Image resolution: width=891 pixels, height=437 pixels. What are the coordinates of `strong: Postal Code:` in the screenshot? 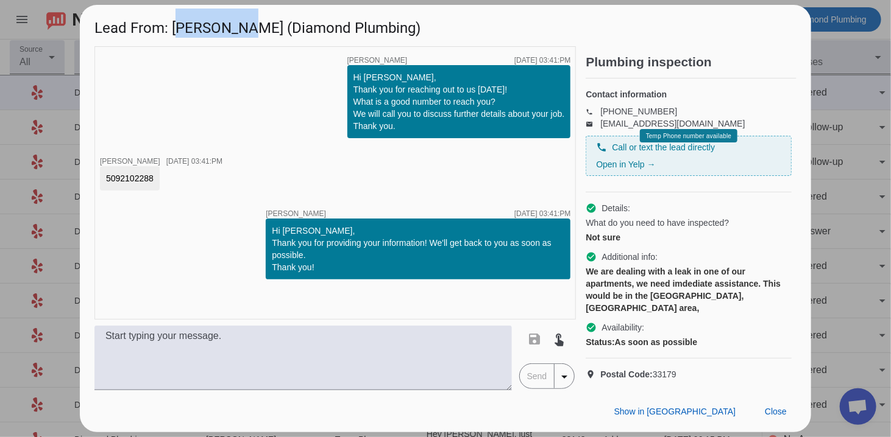 It's located at (626, 375).